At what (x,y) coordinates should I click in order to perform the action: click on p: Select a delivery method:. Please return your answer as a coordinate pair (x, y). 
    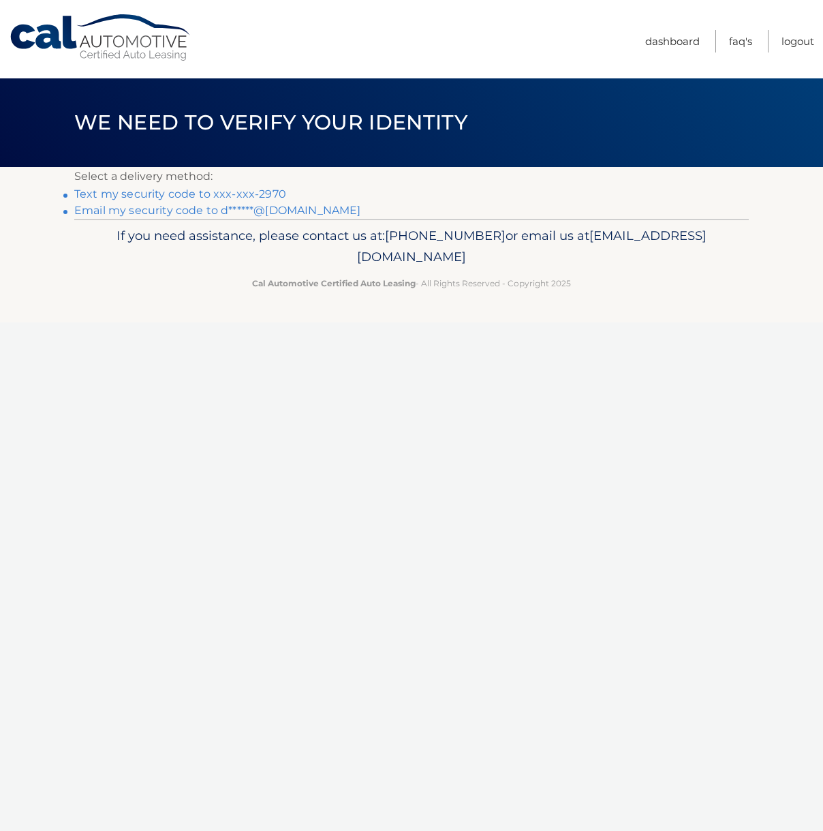
    Looking at the image, I should click on (412, 176).